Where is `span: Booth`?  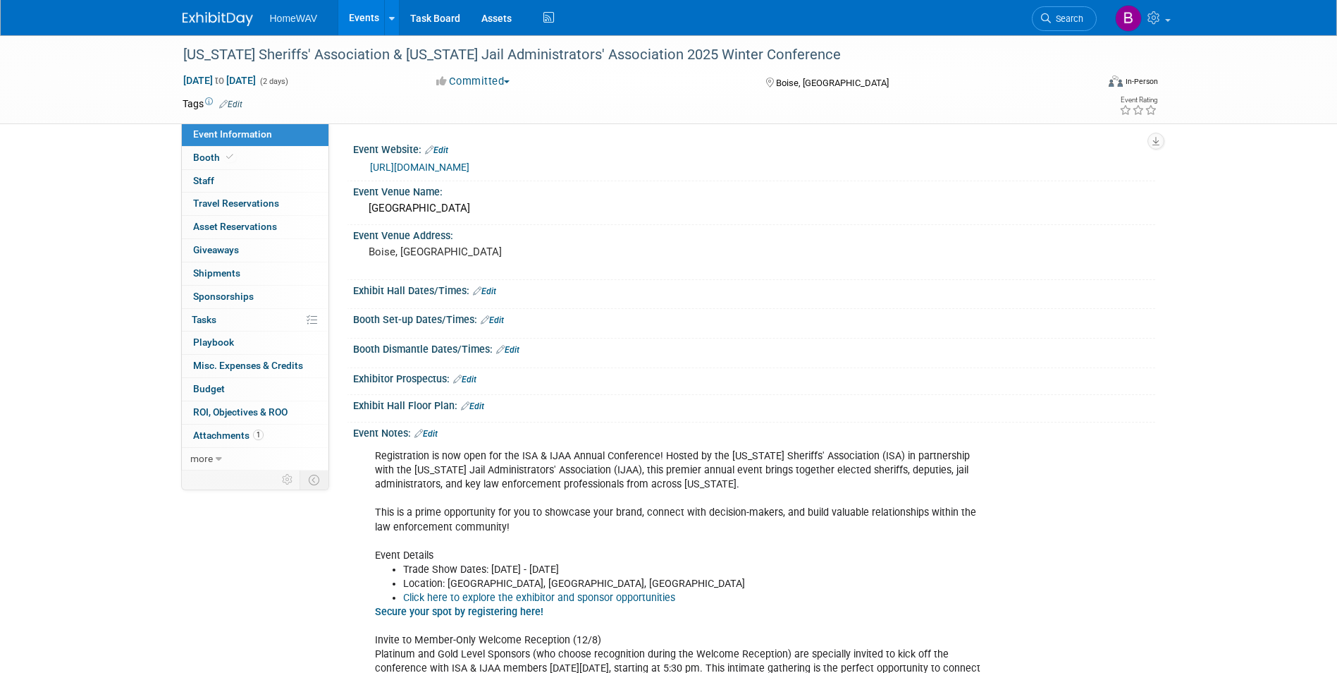 span: Booth is located at coordinates (214, 157).